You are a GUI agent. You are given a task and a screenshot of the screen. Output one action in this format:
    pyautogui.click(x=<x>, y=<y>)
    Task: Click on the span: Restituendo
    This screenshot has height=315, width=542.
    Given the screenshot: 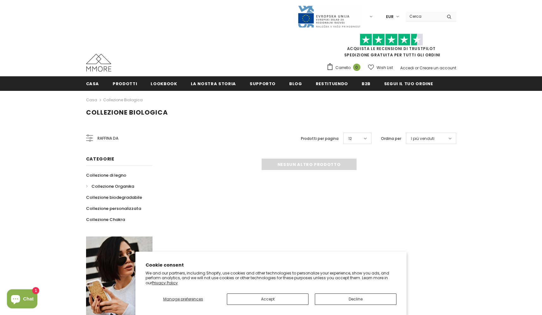 What is the action you would take?
    pyautogui.click(x=332, y=83)
    